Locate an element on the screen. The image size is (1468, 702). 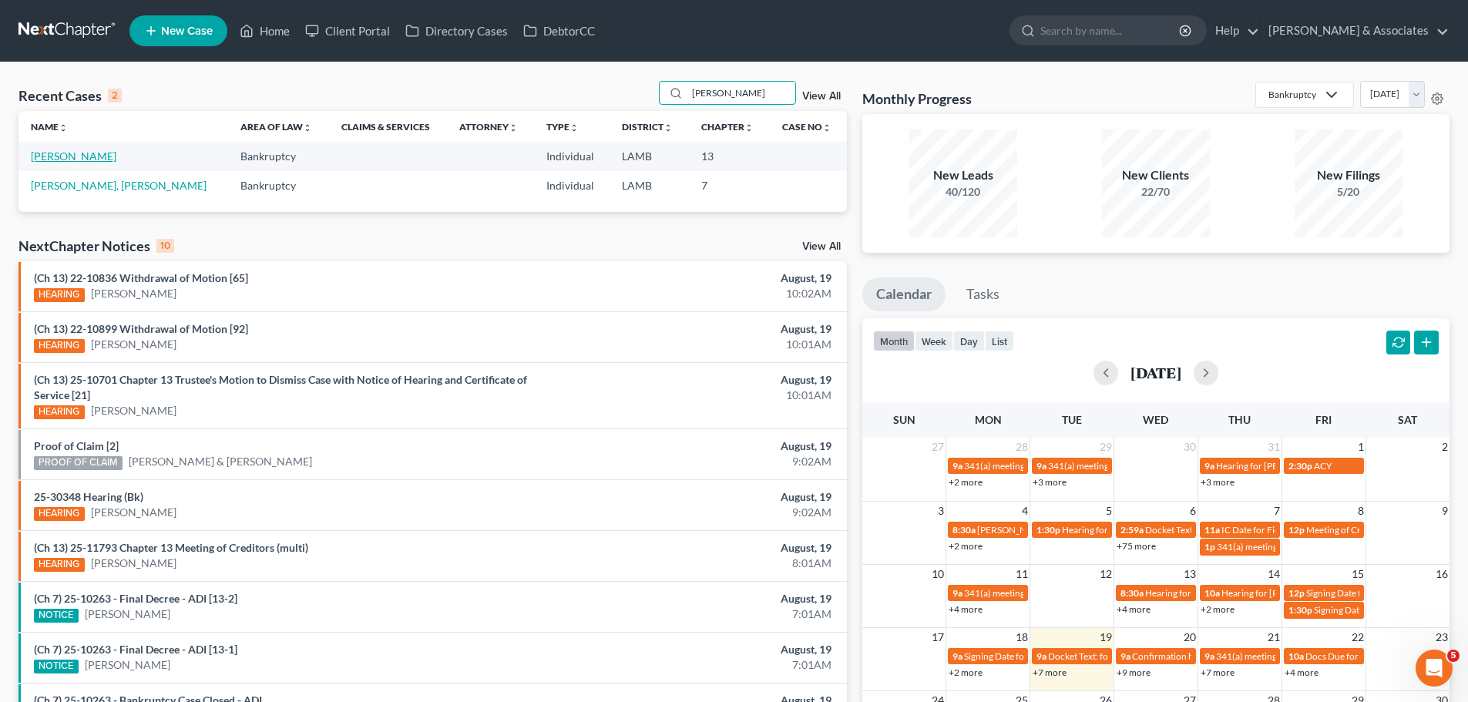
a: (Ch 7) 25-10263 - Final Decree - ADI [13-2] is located at coordinates (136, 598).